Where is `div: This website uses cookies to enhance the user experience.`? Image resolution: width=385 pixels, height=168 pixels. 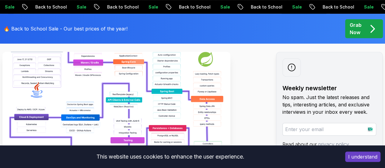 div: This website uses cookies to enhance the user experience. is located at coordinates (170, 157).